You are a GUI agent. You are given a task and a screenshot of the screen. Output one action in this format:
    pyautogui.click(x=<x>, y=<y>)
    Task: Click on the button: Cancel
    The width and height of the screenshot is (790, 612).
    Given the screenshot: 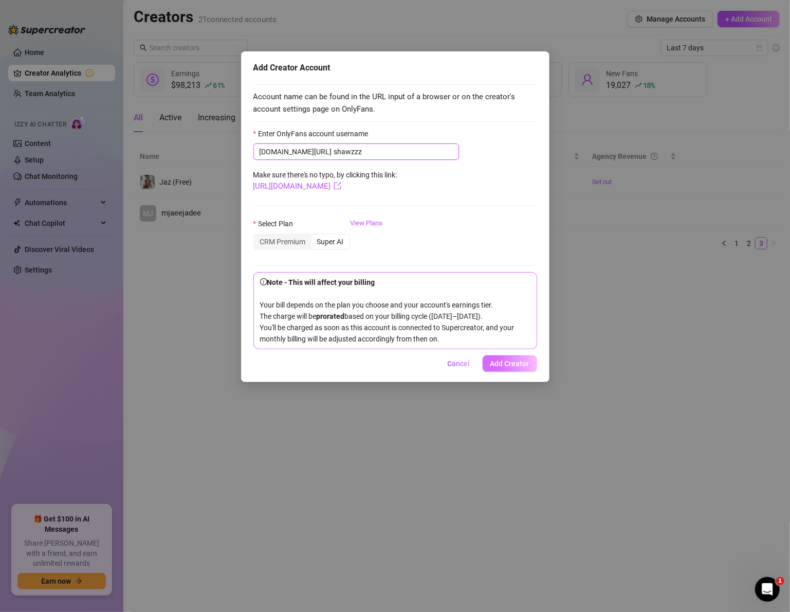 What is the action you would take?
    pyautogui.click(x=459, y=364)
    